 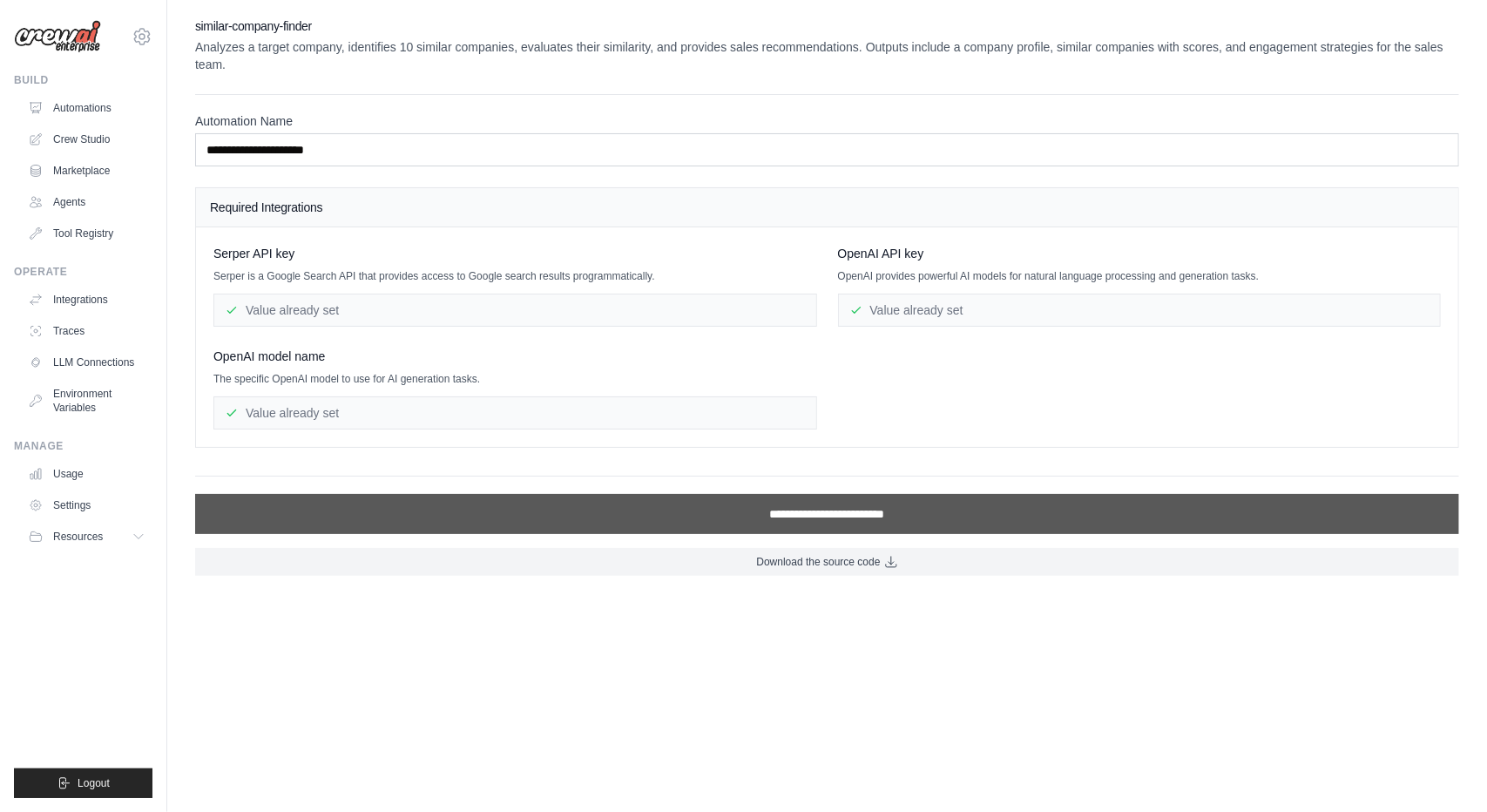 What do you see at coordinates (86, 473) in the screenshot?
I see `a: Usage` at bounding box center [86, 473].